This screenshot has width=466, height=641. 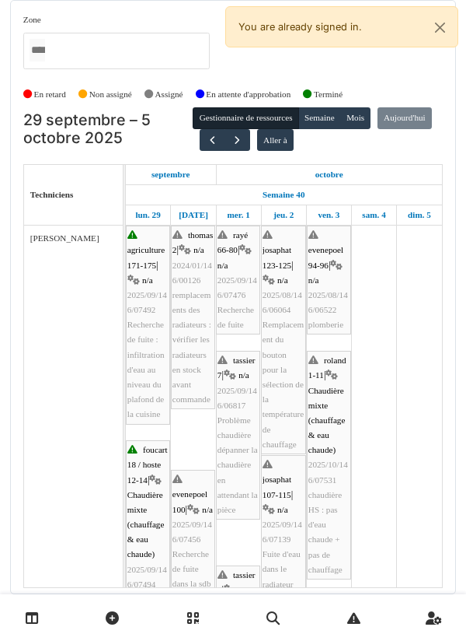 I want to click on a: 2 octobre 2025, so click(x=284, y=215).